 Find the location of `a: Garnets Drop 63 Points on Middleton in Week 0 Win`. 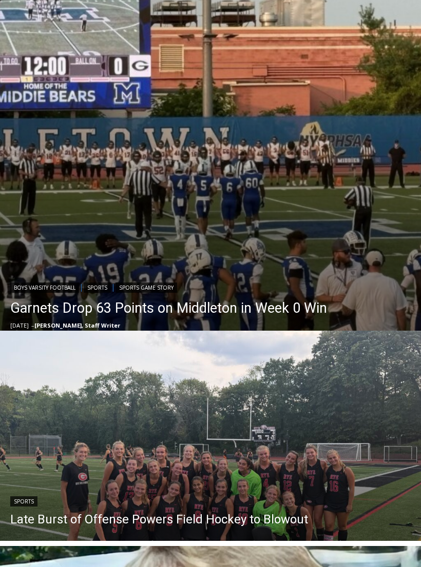

a: Garnets Drop 63 Points on Middleton in Week 0 Win is located at coordinates (168, 309).